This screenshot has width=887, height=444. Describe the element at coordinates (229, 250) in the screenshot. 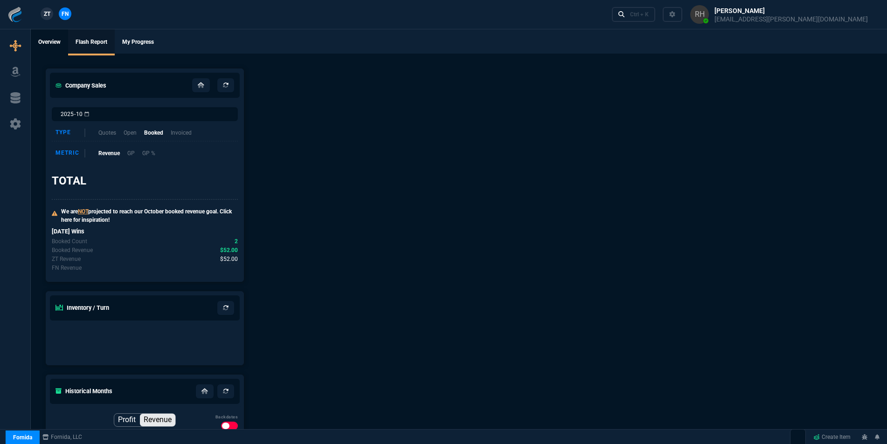

I see `span: Today's Booked revenue` at that location.